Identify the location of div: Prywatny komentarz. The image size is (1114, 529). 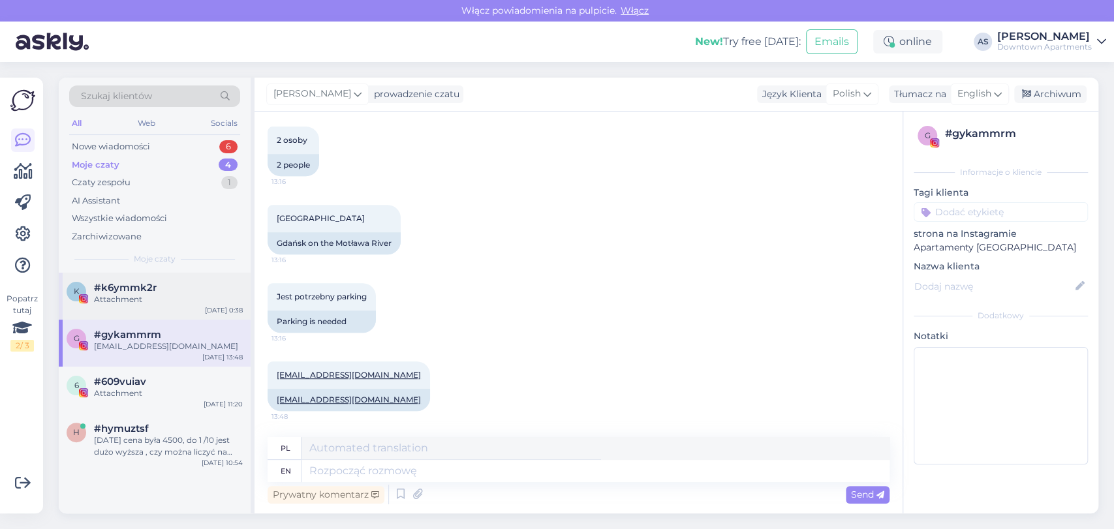
(326, 495).